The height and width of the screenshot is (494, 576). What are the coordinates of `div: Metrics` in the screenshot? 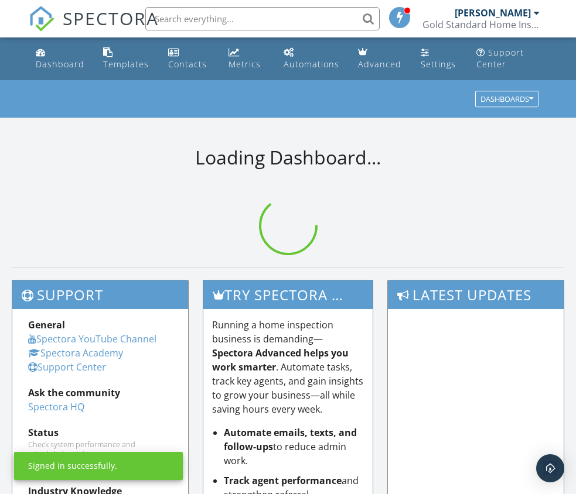 It's located at (244, 64).